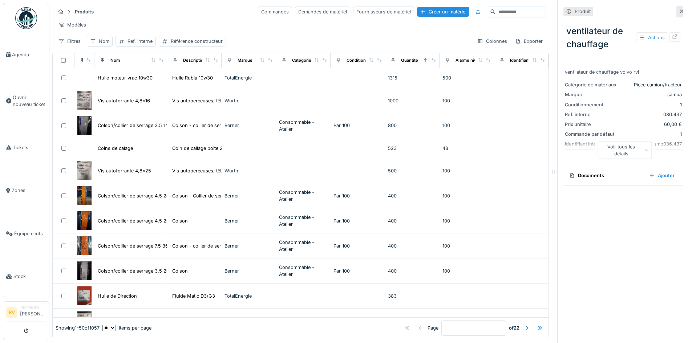 This screenshot has height=343, width=692. I want to click on div: sampa, so click(652, 94).